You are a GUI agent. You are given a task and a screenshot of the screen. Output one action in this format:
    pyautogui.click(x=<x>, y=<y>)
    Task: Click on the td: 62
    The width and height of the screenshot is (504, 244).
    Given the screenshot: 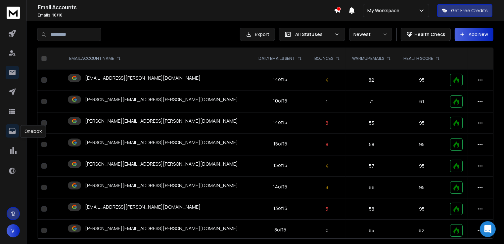 What is the action you would take?
    pyautogui.click(x=422, y=231)
    